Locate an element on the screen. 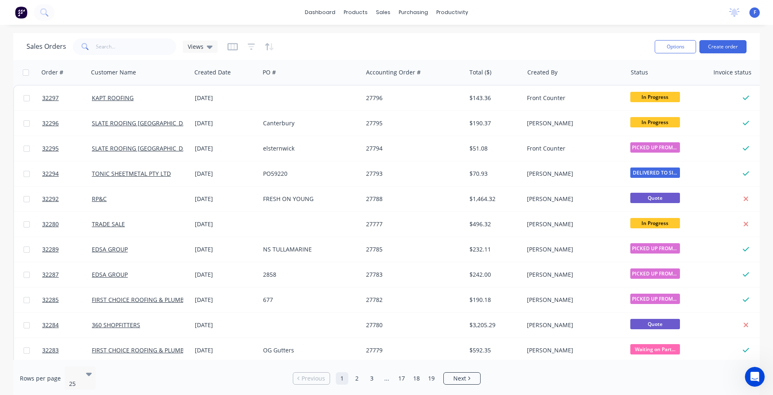 The image size is (773, 395). a: TONIC SHEETMETAL PTY LTD is located at coordinates (131, 173).